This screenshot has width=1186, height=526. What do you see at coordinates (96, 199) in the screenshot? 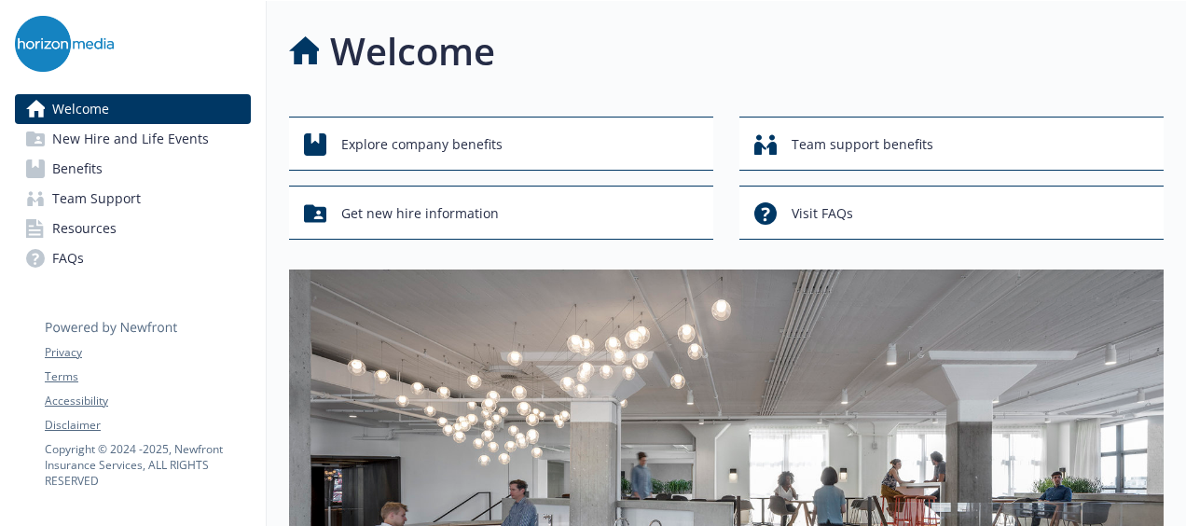
I see `span: Team Support` at bounding box center [96, 199].